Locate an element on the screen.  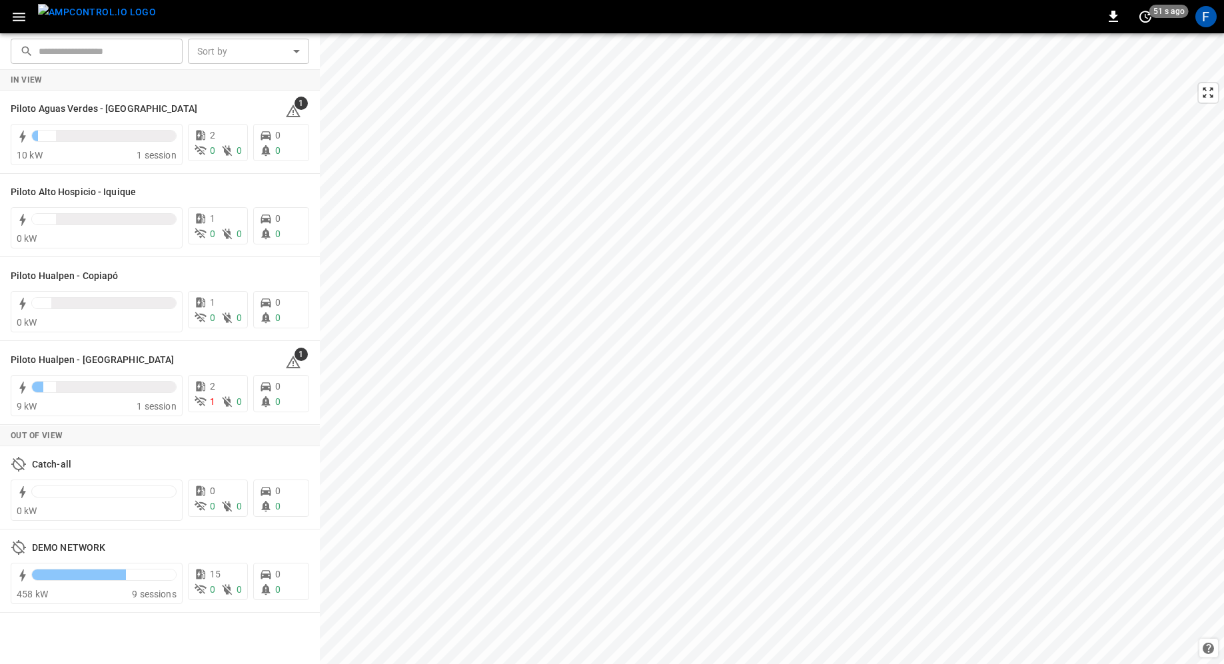
span: 51 s ago is located at coordinates (1168, 11).